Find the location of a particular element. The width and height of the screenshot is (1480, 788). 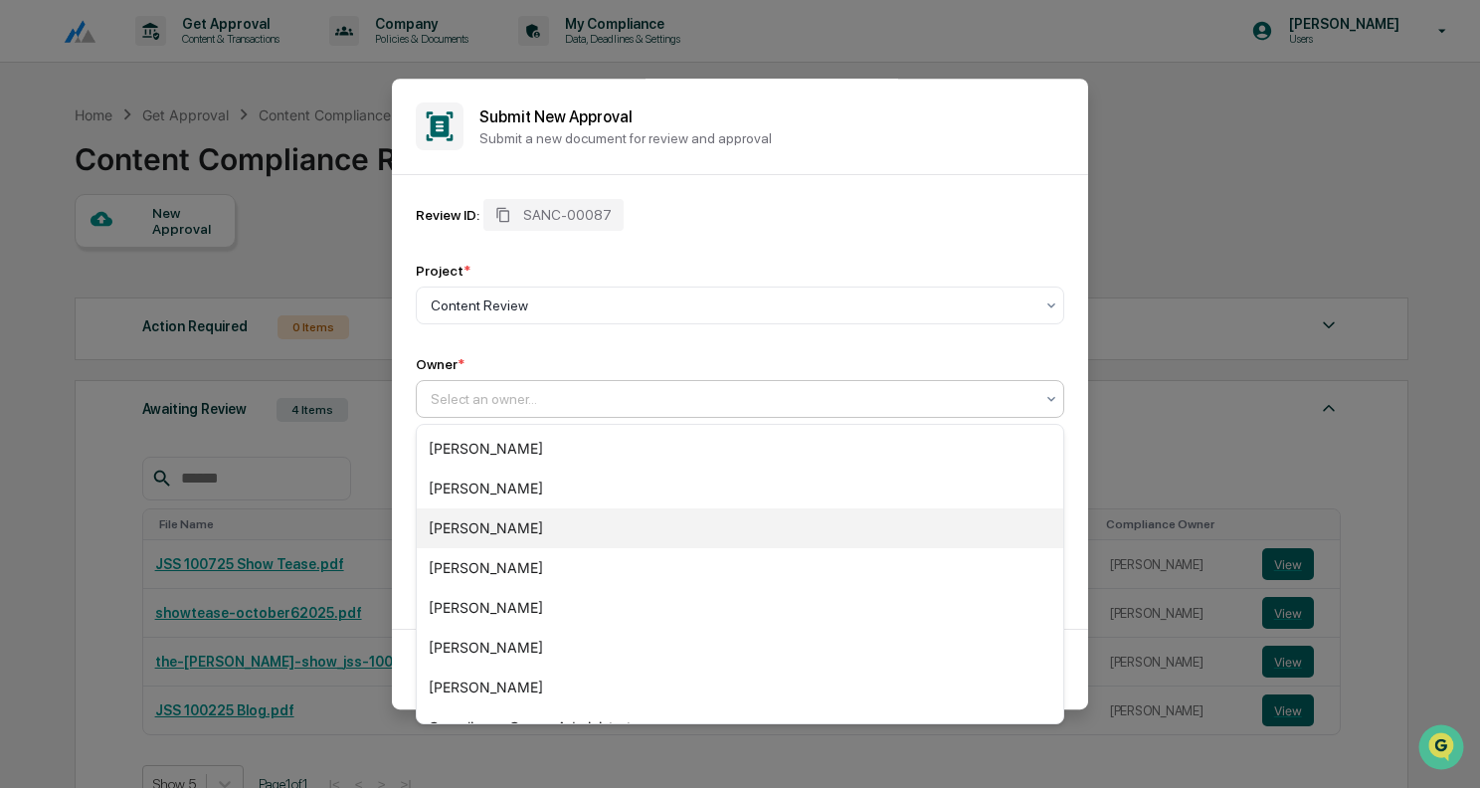

div: Owner is located at coordinates (440, 364).